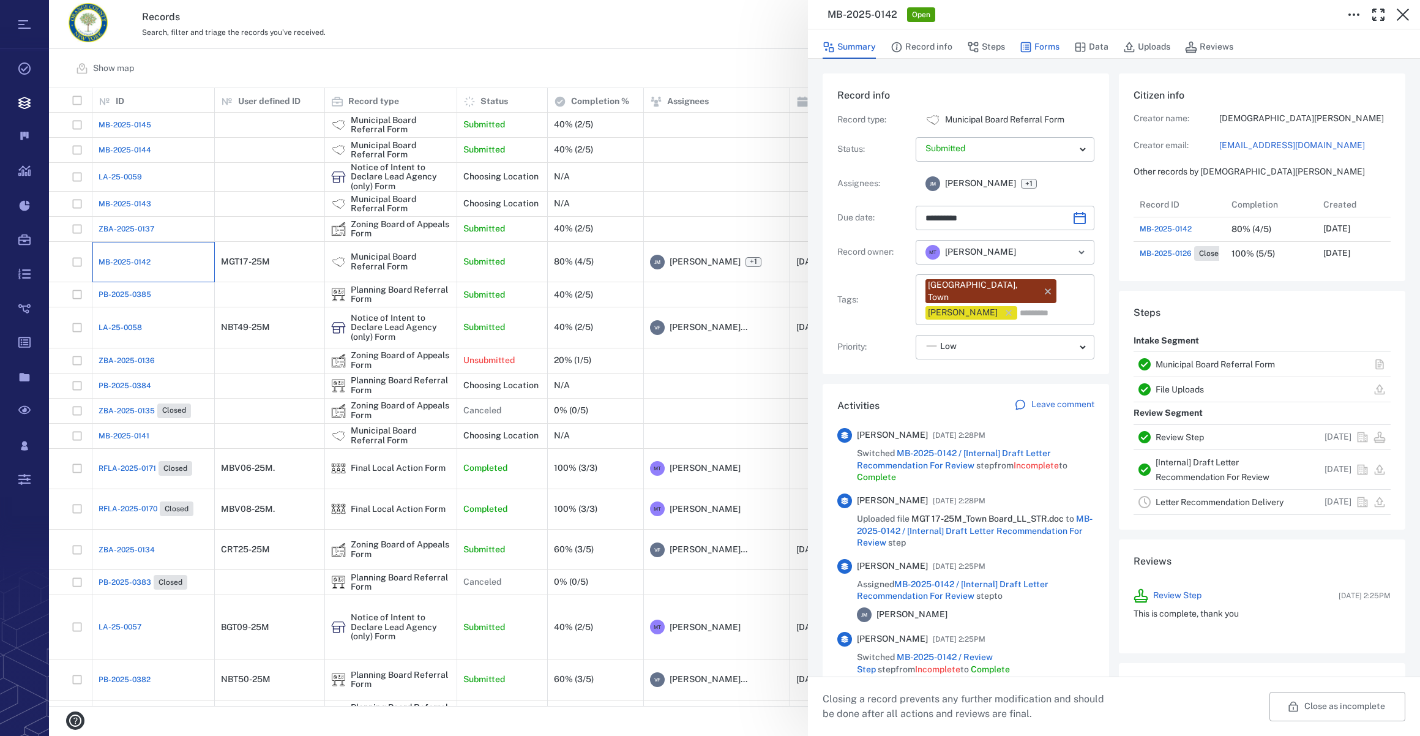  Describe the element at coordinates (1262, 614) in the screenshot. I see `p: This is complete, thank you` at that location.